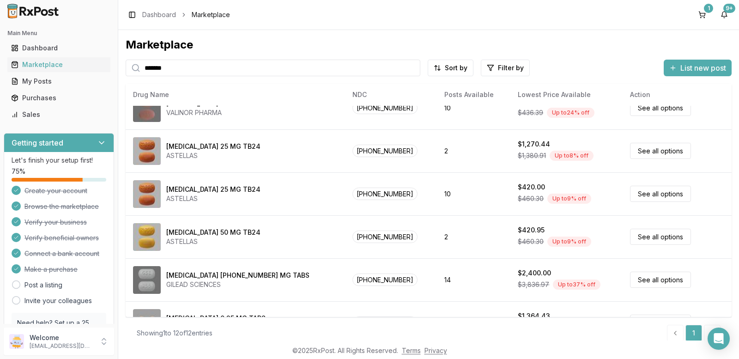  Describe the element at coordinates (59, 33) in the screenshot. I see `h2: Main Menu` at that location.